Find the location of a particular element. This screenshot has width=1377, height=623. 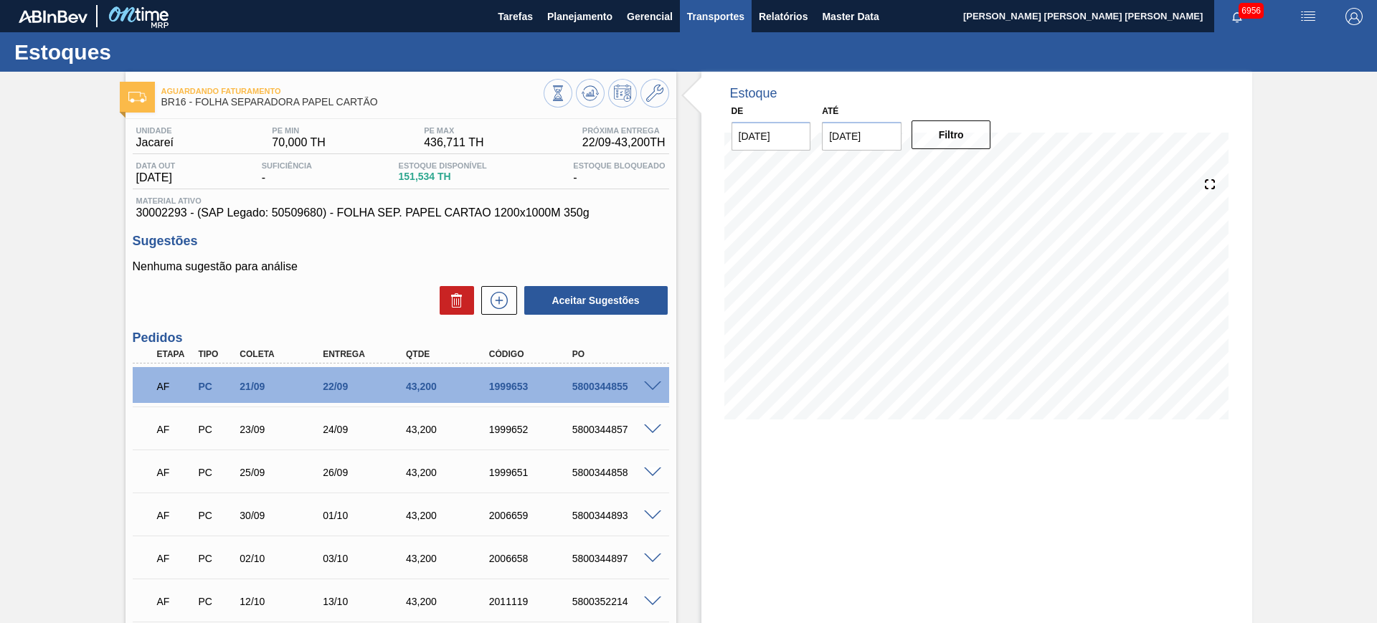

span: PE MAX is located at coordinates (453, 131).